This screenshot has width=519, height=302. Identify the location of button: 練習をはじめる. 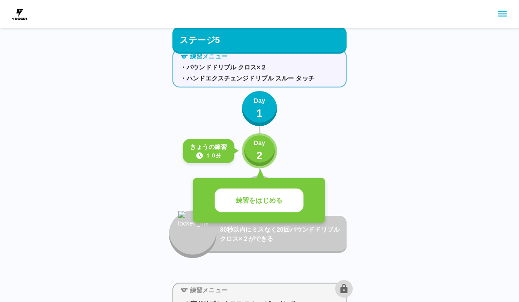
(259, 201).